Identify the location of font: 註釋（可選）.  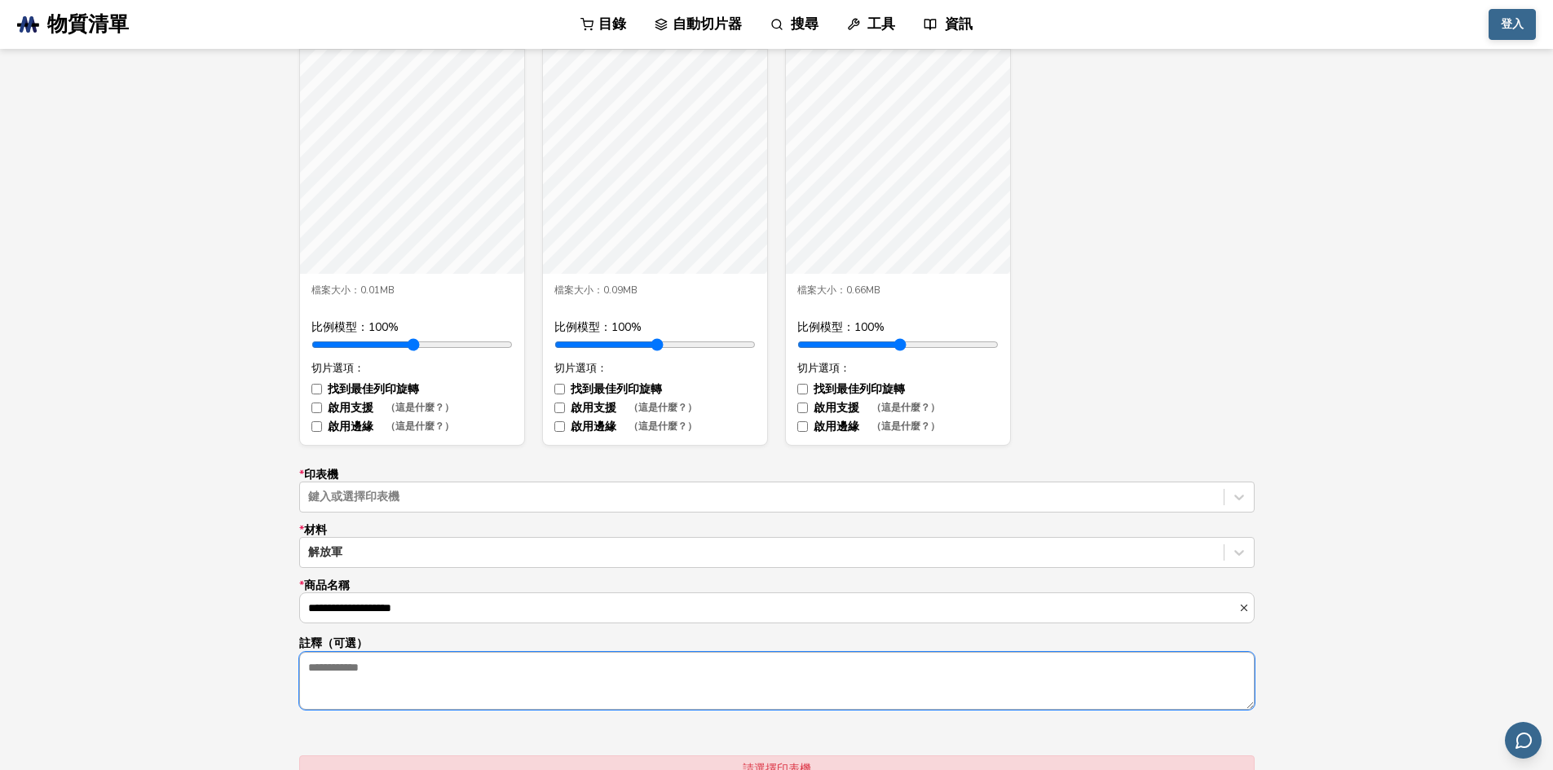
(333, 643).